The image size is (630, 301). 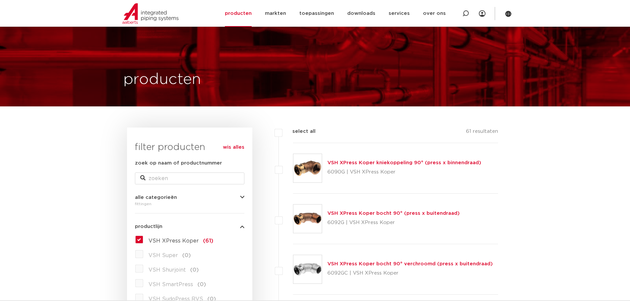 What do you see at coordinates (308, 219) in the screenshot?
I see `img: Thumbnail for VSH XPress Koper bocht 90° (press x buitendraad)` at bounding box center [308, 219].